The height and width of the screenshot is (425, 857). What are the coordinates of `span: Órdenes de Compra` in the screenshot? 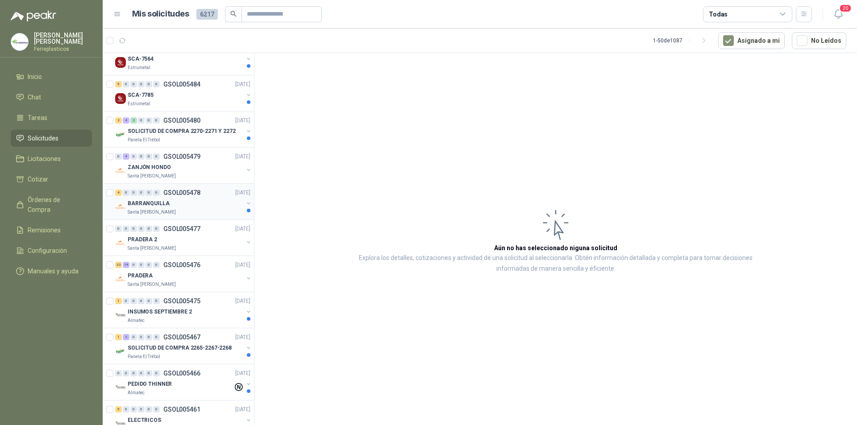 It's located at (55, 205).